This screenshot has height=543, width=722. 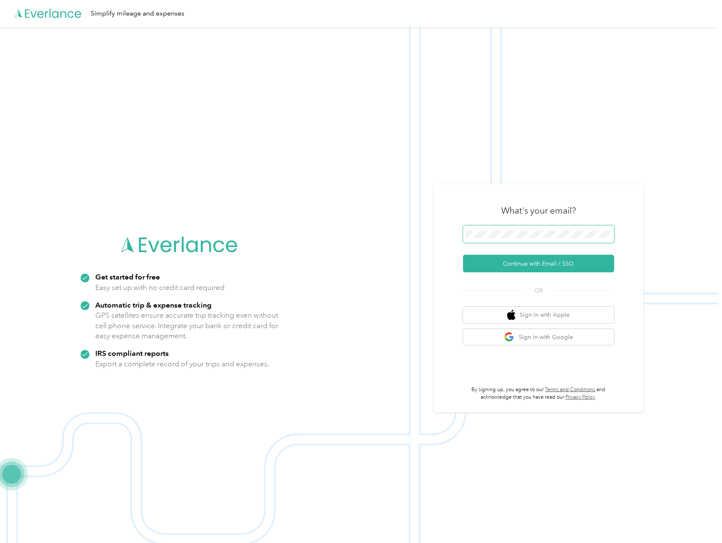 What do you see at coordinates (570, 390) in the screenshot?
I see `a: Terms and Conditions` at bounding box center [570, 390].